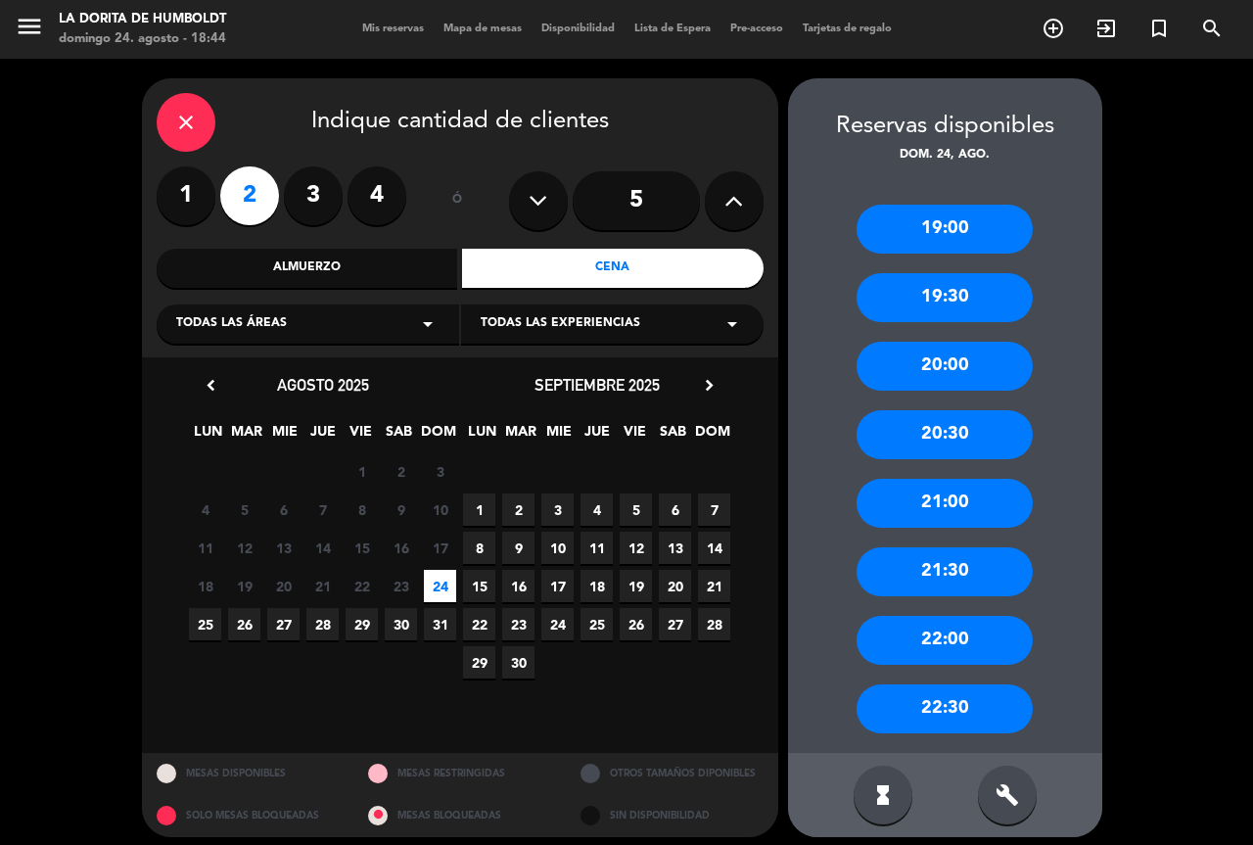 This screenshot has height=845, width=1253. What do you see at coordinates (482, 28) in the screenshot?
I see `span: Mapa de mesas` at bounding box center [482, 28].